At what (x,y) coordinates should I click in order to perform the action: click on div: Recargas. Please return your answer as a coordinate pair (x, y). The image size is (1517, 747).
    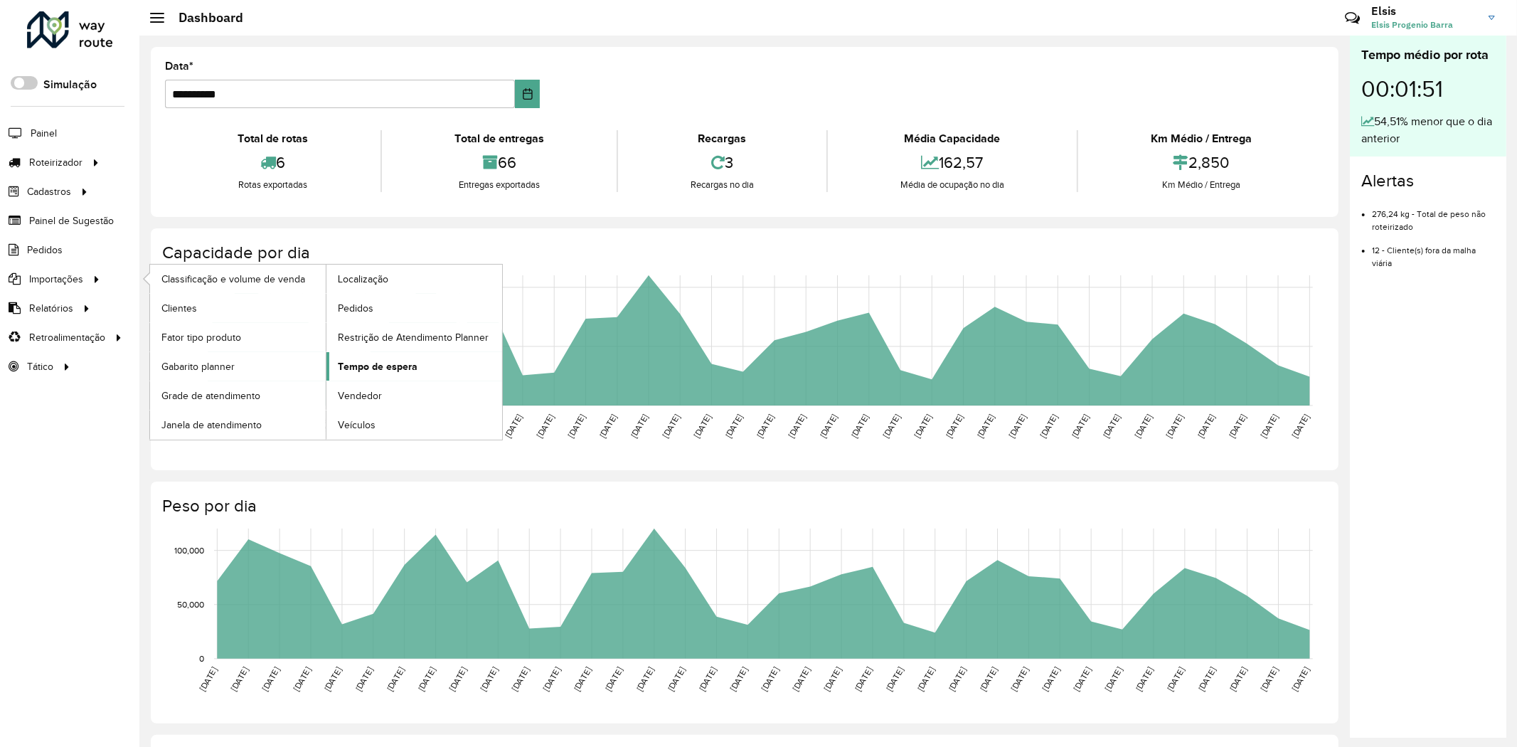
    Looking at the image, I should click on (722, 139).